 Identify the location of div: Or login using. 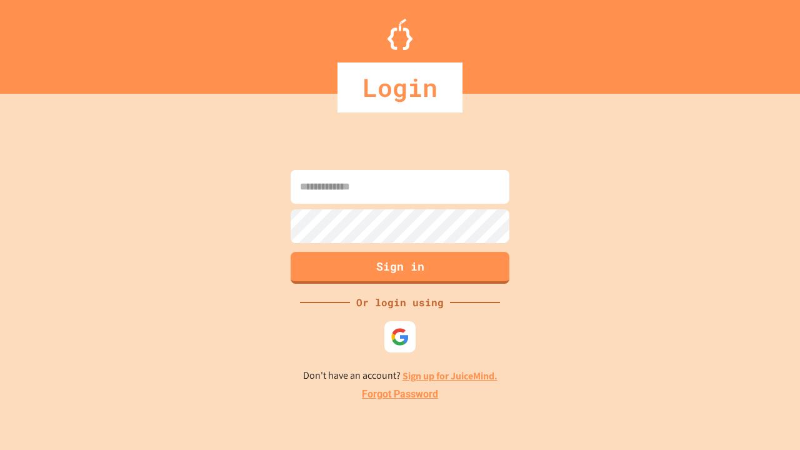
(400, 303).